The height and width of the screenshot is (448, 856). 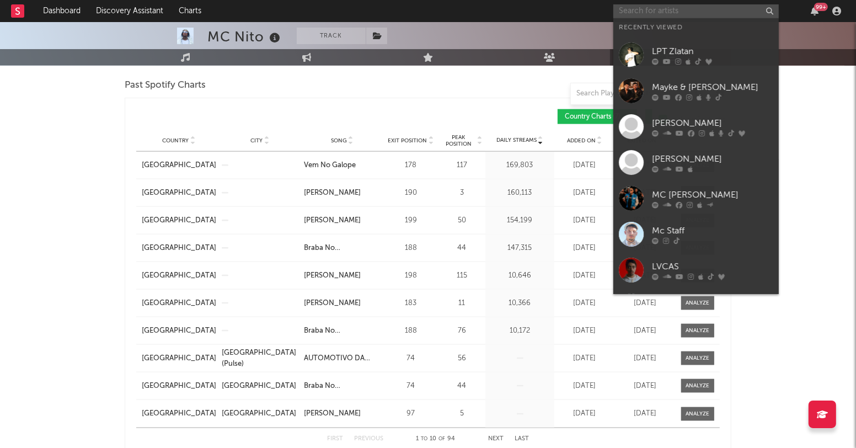 I want to click on input: Search for artists, so click(x=696, y=11).